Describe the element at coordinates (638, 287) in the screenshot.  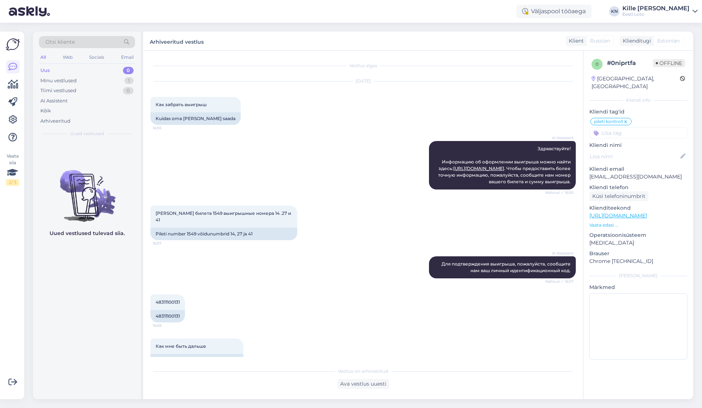
I see `p: Märkmed` at that location.